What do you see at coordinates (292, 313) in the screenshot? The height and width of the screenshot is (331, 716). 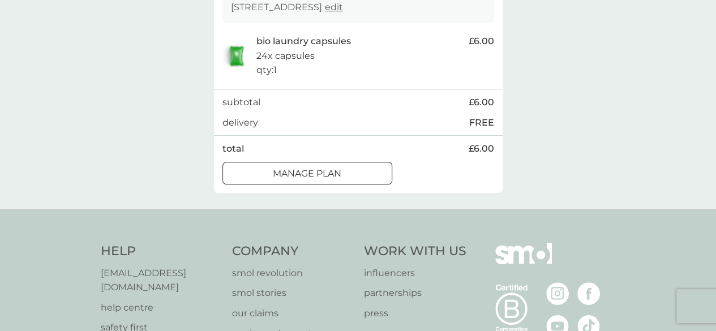 I see `p: our claims` at bounding box center [292, 313].